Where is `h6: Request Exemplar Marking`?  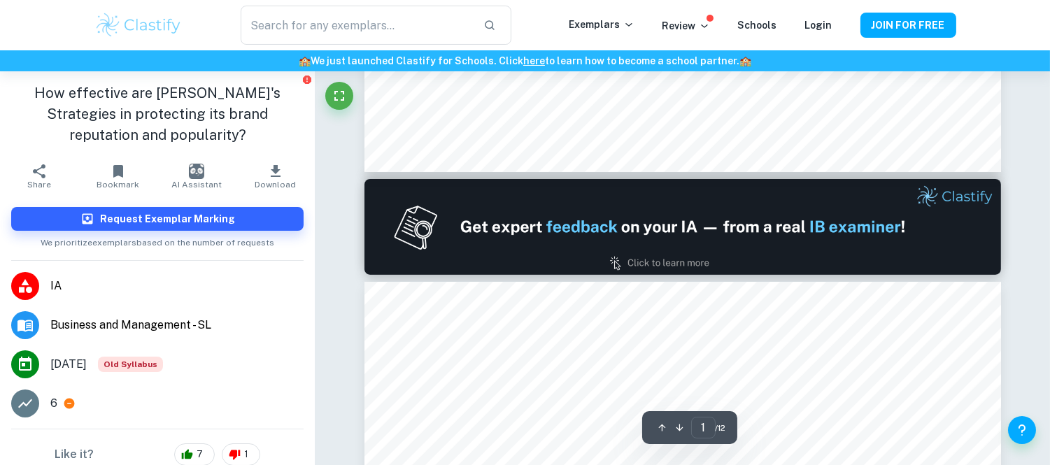
h6: Request Exemplar Marking is located at coordinates (167, 219).